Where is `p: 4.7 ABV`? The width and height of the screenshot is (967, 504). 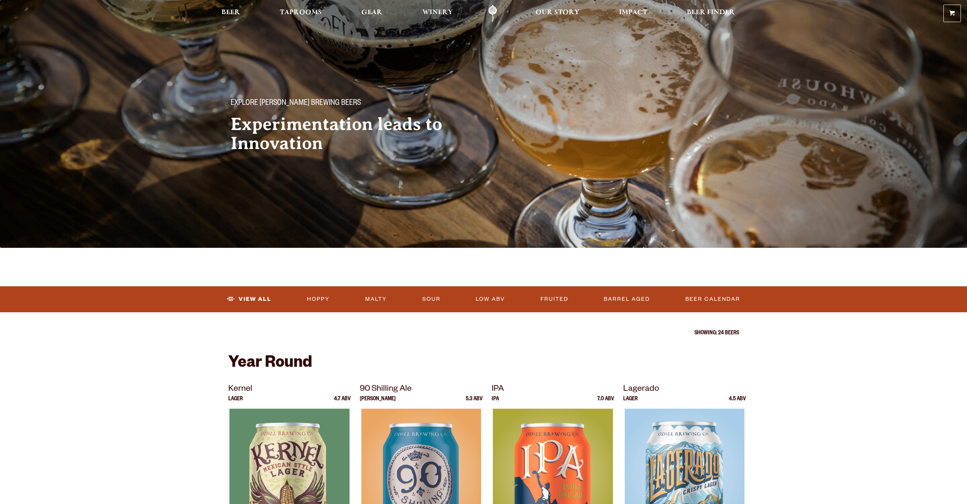
p: 4.7 ABV is located at coordinates (342, 402).